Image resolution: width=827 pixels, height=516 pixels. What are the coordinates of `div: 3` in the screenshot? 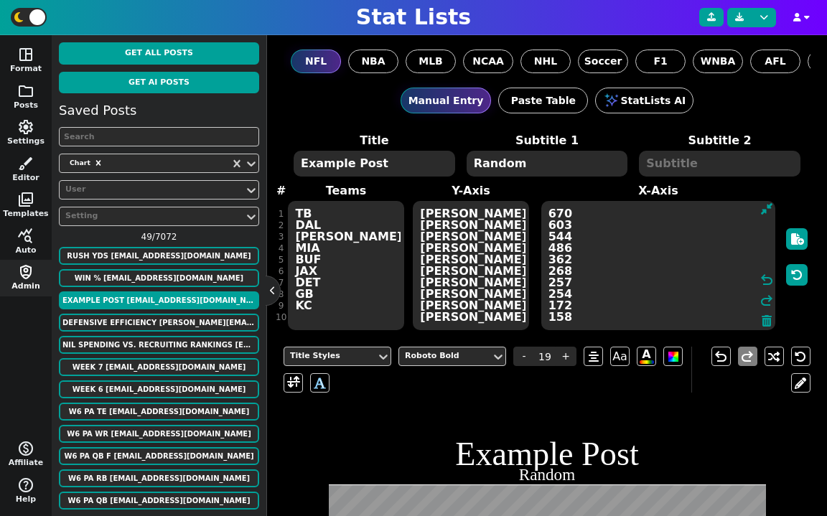 It's located at (281, 237).